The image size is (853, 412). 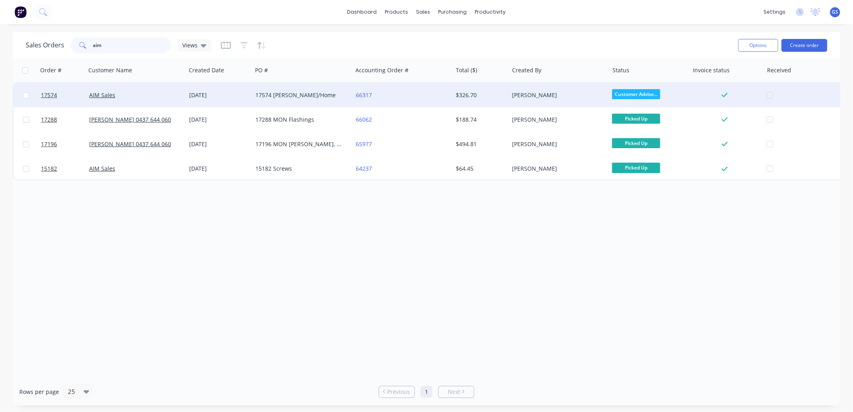 I want to click on div: products, so click(x=397, y=12).